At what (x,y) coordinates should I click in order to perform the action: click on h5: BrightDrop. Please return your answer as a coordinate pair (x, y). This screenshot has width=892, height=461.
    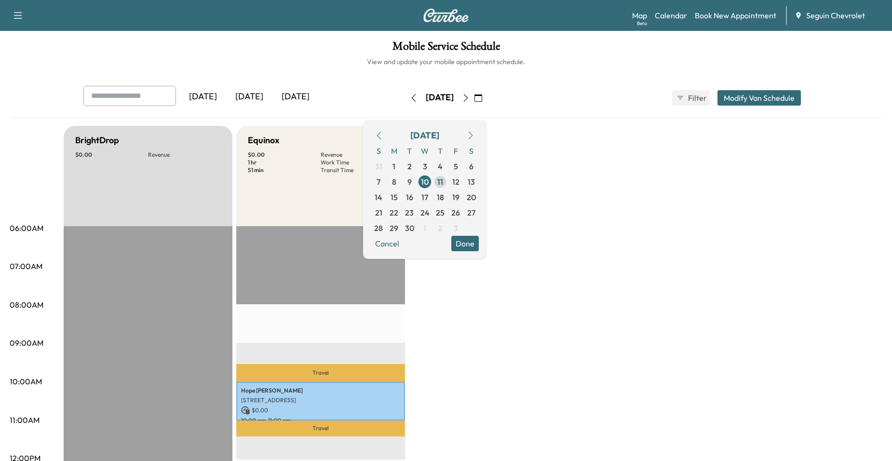
    Looking at the image, I should click on (97, 140).